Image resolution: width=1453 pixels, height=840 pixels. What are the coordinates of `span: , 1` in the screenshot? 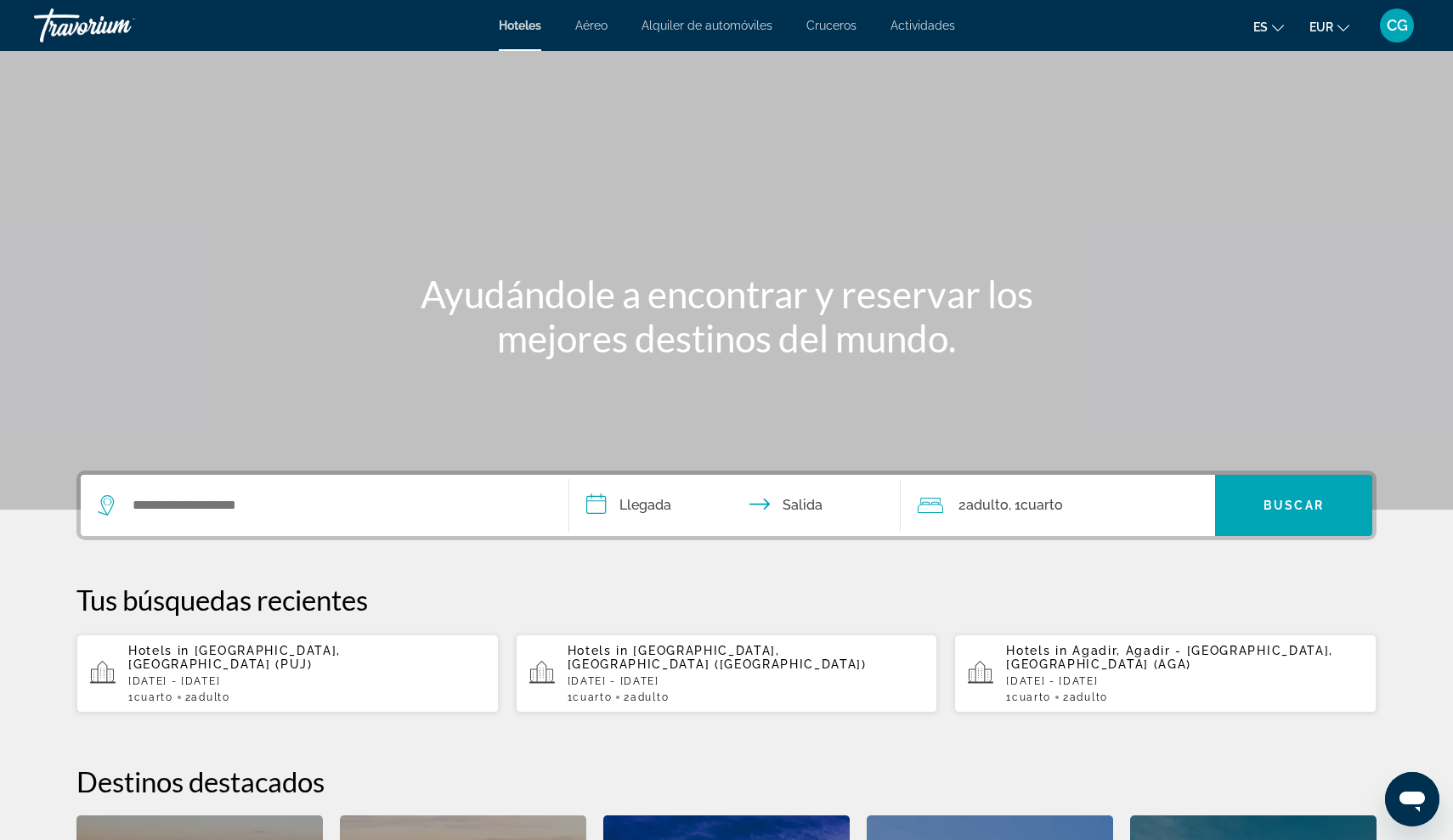 It's located at (1036, 506).